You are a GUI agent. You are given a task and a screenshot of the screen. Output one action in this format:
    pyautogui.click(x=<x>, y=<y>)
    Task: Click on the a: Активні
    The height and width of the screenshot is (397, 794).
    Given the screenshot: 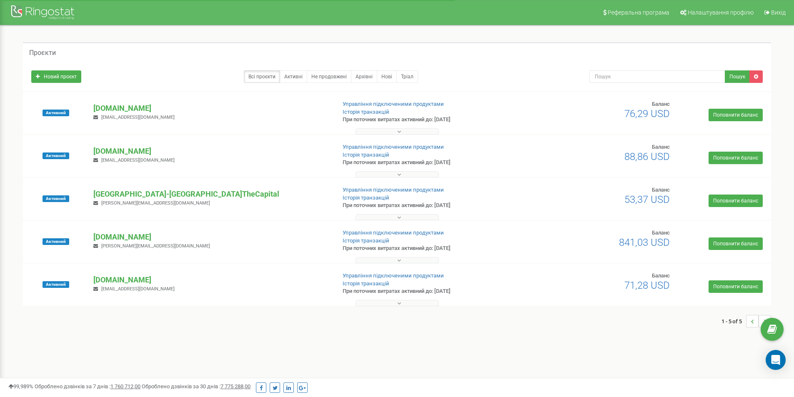 What is the action you would take?
    pyautogui.click(x=293, y=77)
    